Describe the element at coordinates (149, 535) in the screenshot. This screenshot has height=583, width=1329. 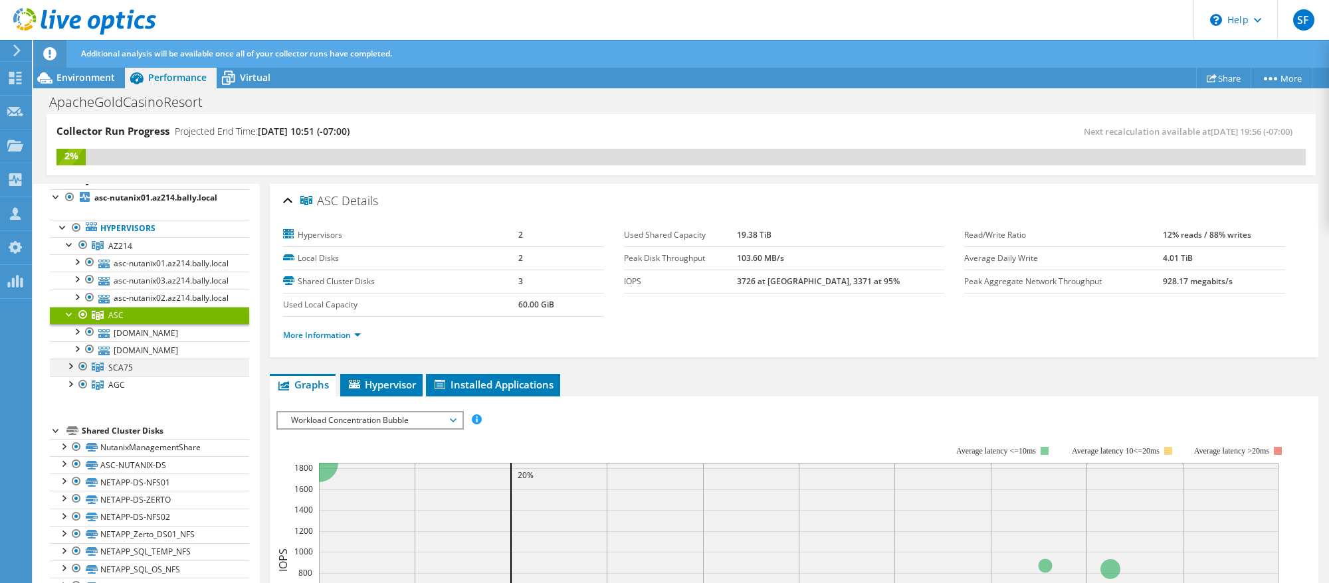
I see `a: NETAPP_Zerto_DS01_NFS` at that location.